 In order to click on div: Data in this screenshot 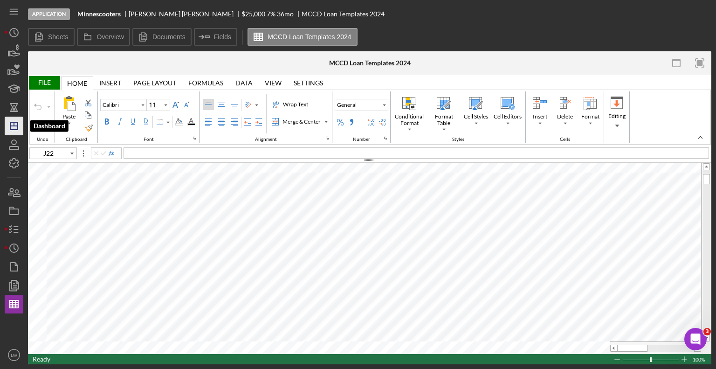, I will do `click(244, 83)`.